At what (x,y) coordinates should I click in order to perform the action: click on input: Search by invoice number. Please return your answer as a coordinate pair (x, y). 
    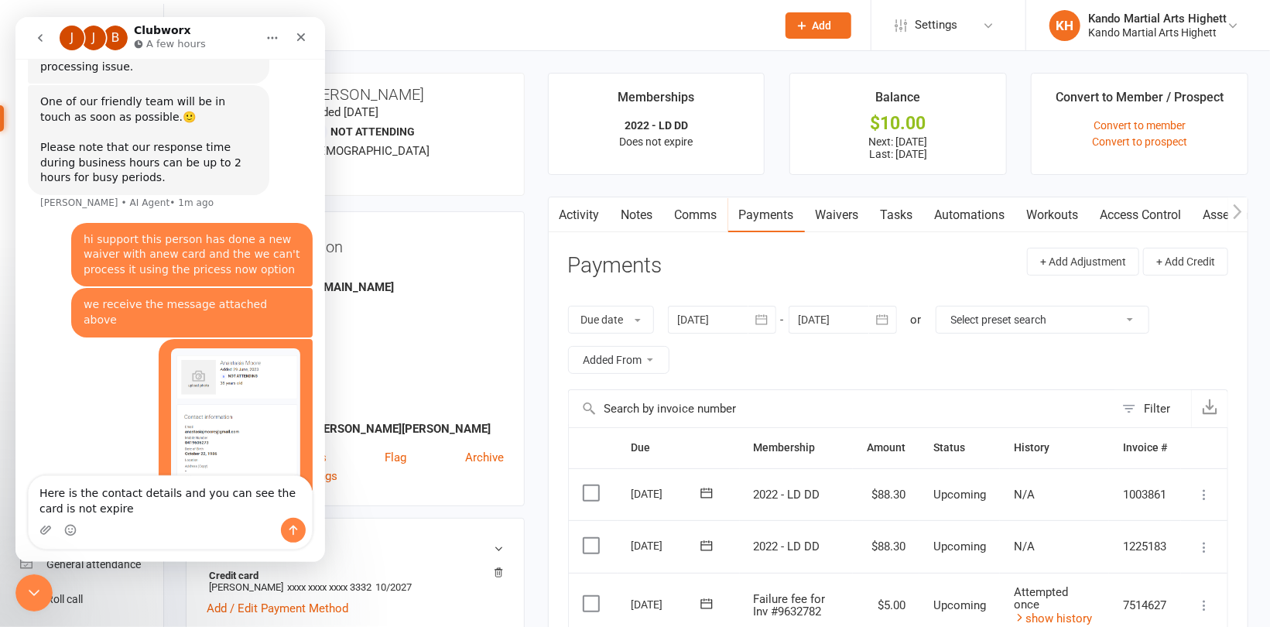
    Looking at the image, I should click on (841, 409).